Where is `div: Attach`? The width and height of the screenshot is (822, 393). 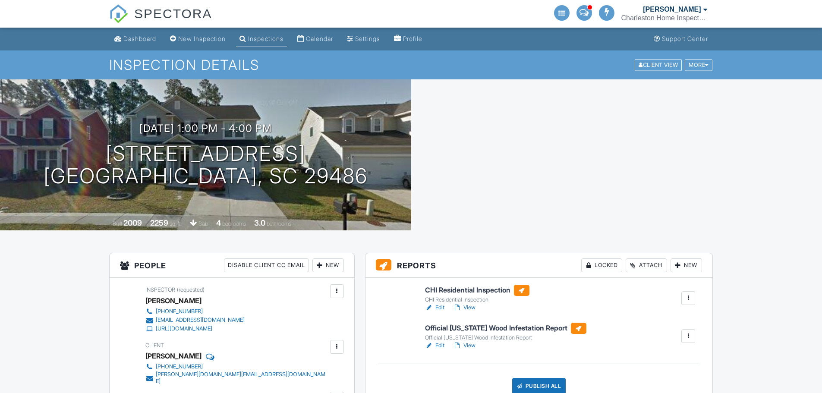
div: Attach is located at coordinates (646, 265).